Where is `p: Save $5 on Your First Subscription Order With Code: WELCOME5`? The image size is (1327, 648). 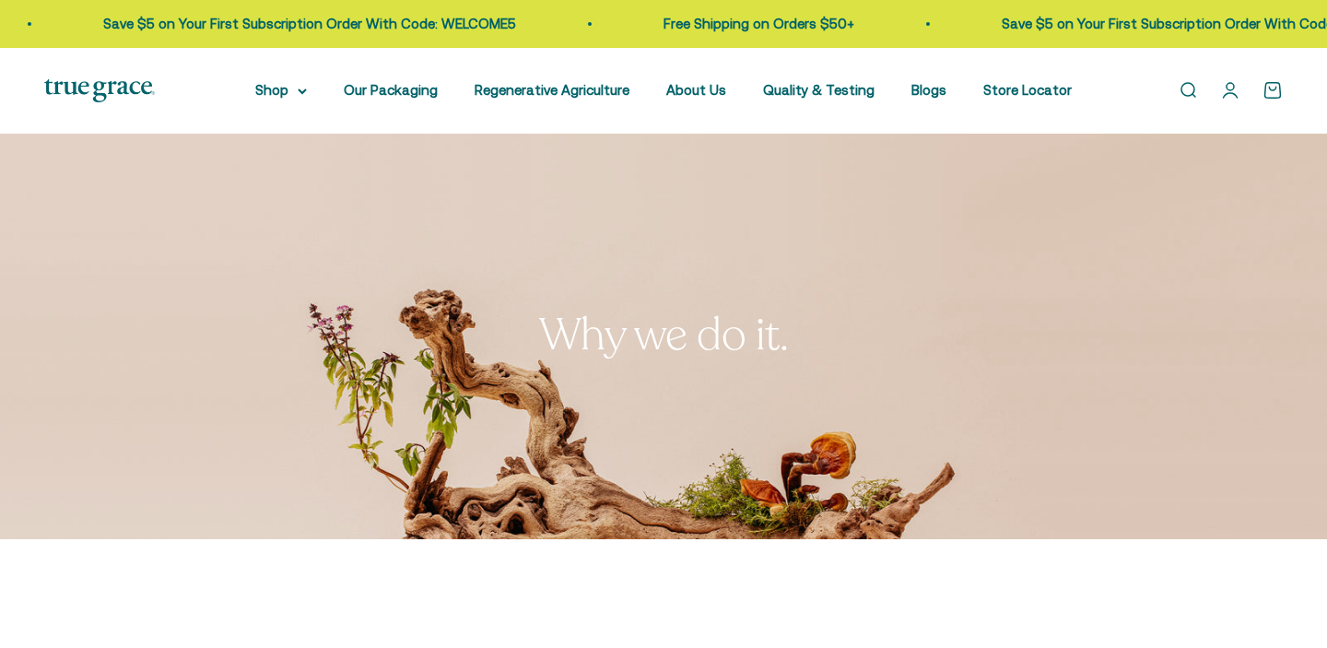 p: Save $5 on Your First Subscription Order With Code: WELCOME5 is located at coordinates (310, 24).